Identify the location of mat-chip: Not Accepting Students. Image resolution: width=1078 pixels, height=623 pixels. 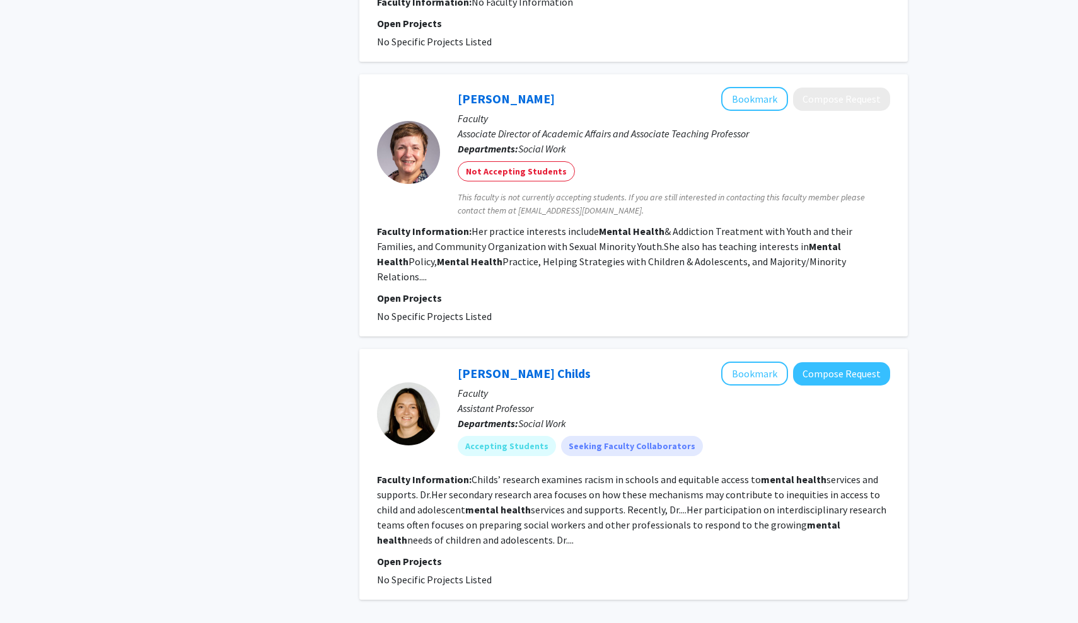
(516, 171).